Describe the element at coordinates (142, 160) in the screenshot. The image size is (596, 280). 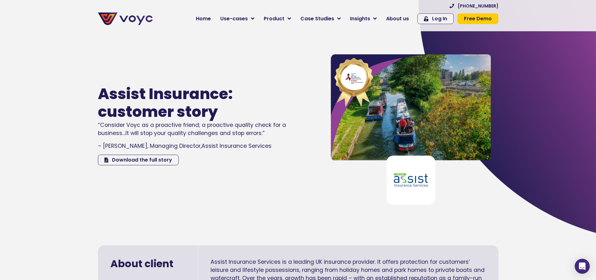
I see `span: Download the full story` at that location.